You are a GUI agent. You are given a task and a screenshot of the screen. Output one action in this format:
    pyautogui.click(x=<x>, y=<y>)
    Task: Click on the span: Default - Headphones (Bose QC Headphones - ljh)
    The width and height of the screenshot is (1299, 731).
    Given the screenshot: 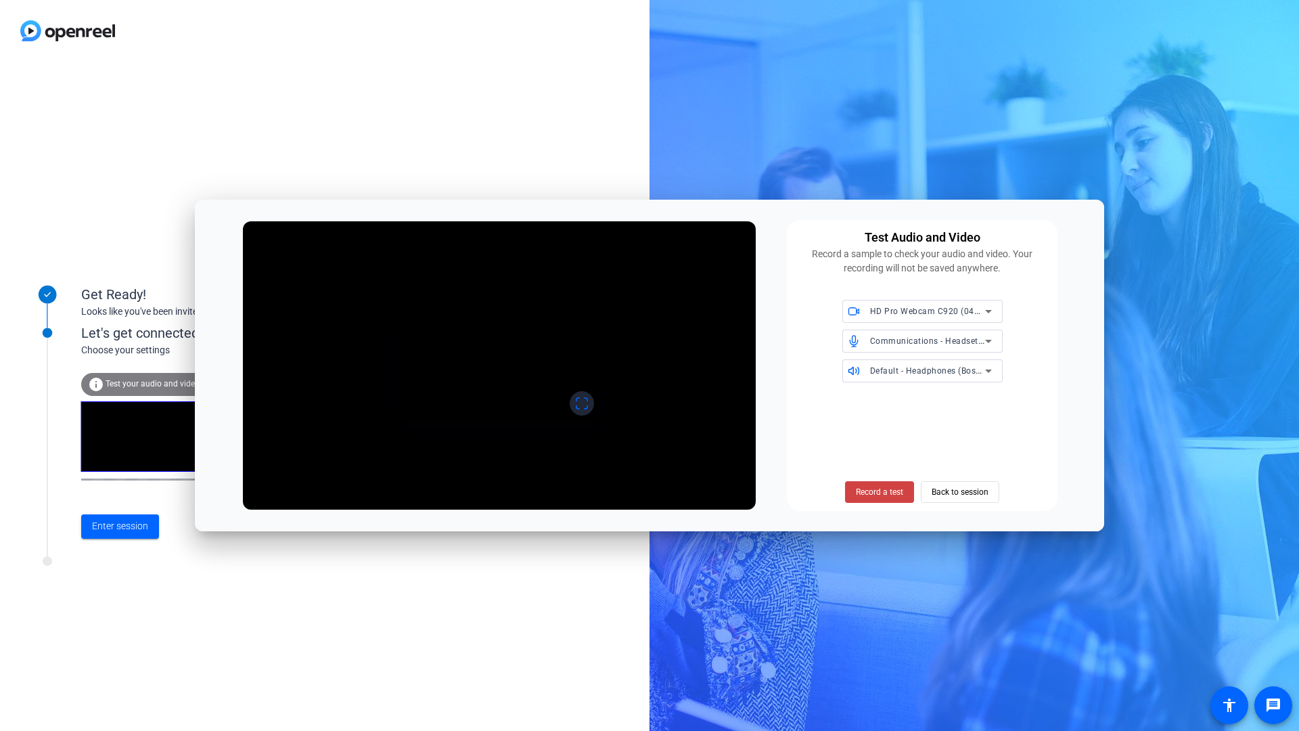 What is the action you would take?
    pyautogui.click(x=968, y=370)
    